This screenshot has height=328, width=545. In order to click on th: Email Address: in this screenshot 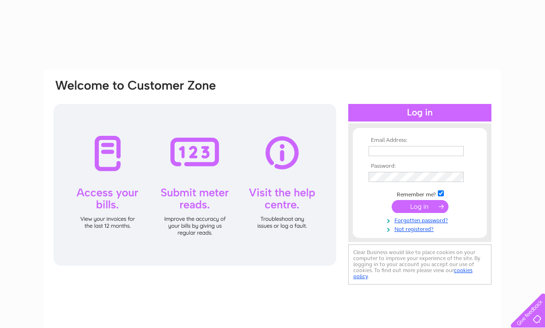, I will do `click(420, 140)`.